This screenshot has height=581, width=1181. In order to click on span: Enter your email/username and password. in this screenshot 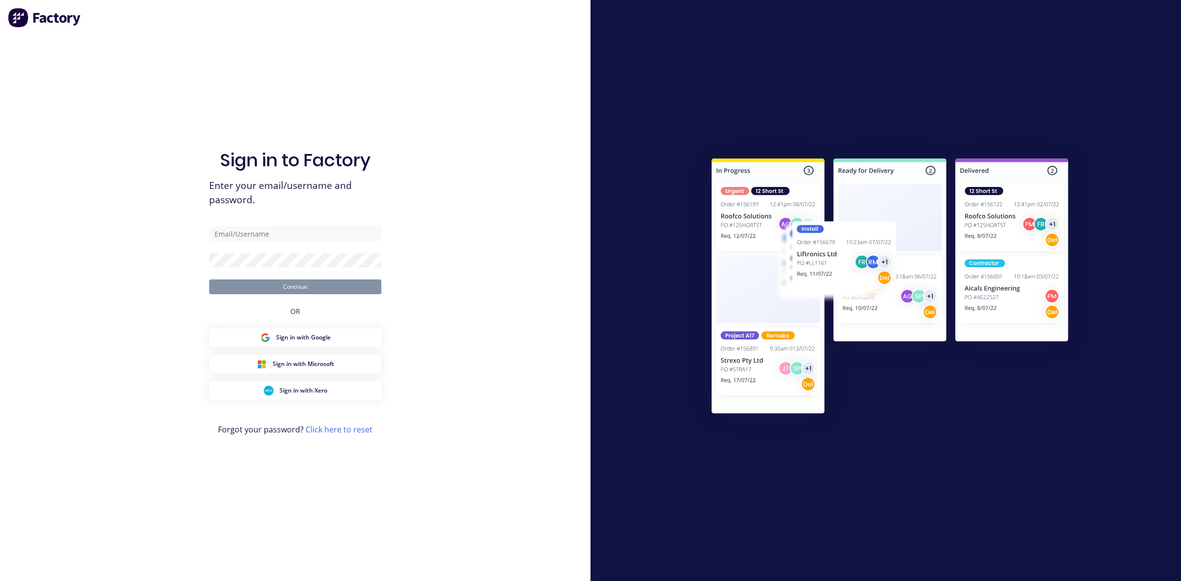, I will do `click(295, 193)`.